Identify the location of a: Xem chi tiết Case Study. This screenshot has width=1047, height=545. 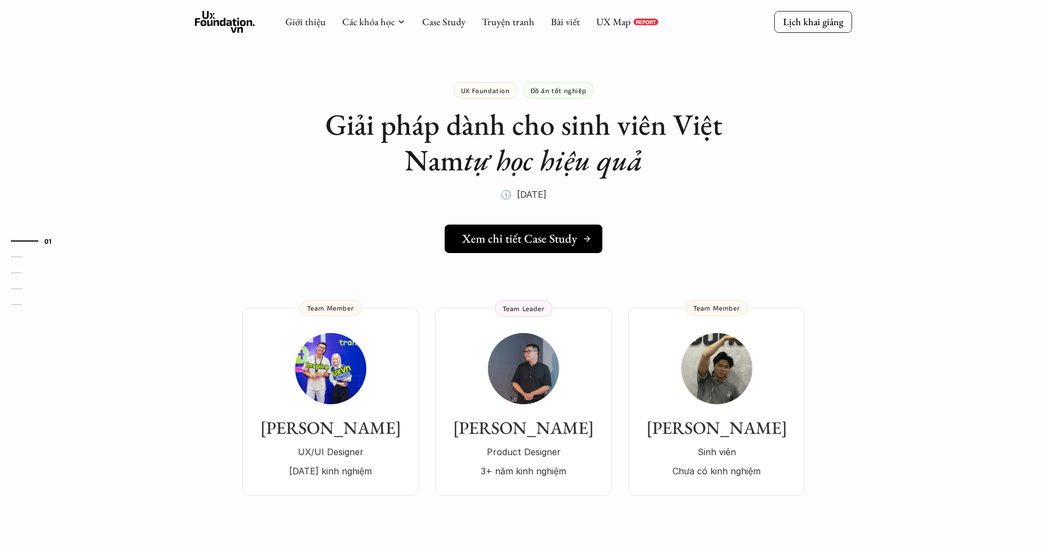
(524, 239).